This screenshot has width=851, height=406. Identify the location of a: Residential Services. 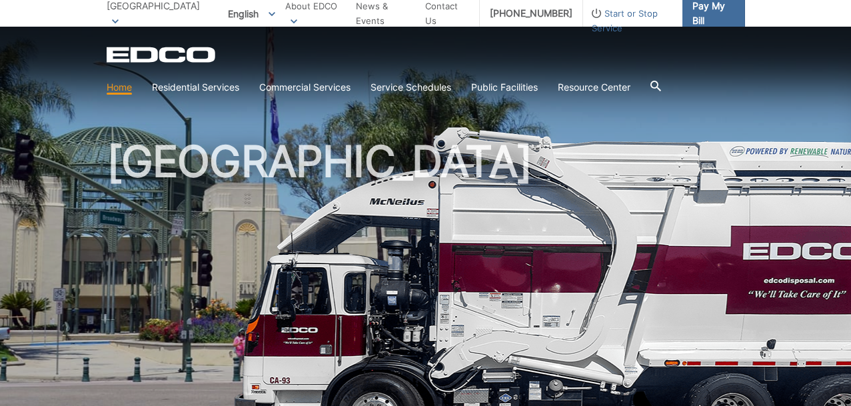
(195, 87).